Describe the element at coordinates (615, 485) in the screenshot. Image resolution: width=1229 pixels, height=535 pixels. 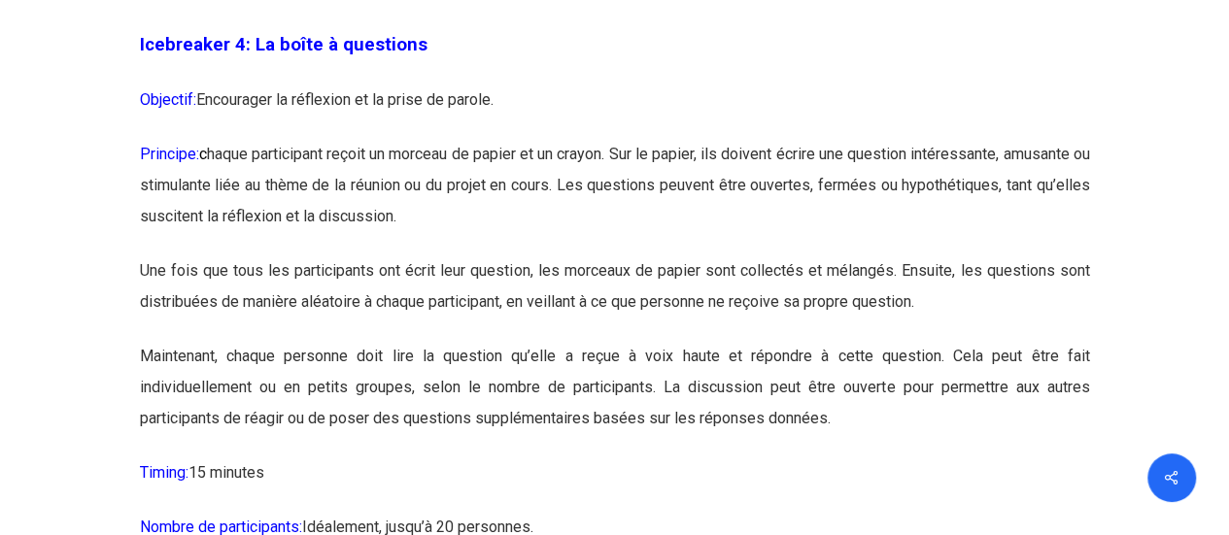
I see `p: 15 minutes` at that location.